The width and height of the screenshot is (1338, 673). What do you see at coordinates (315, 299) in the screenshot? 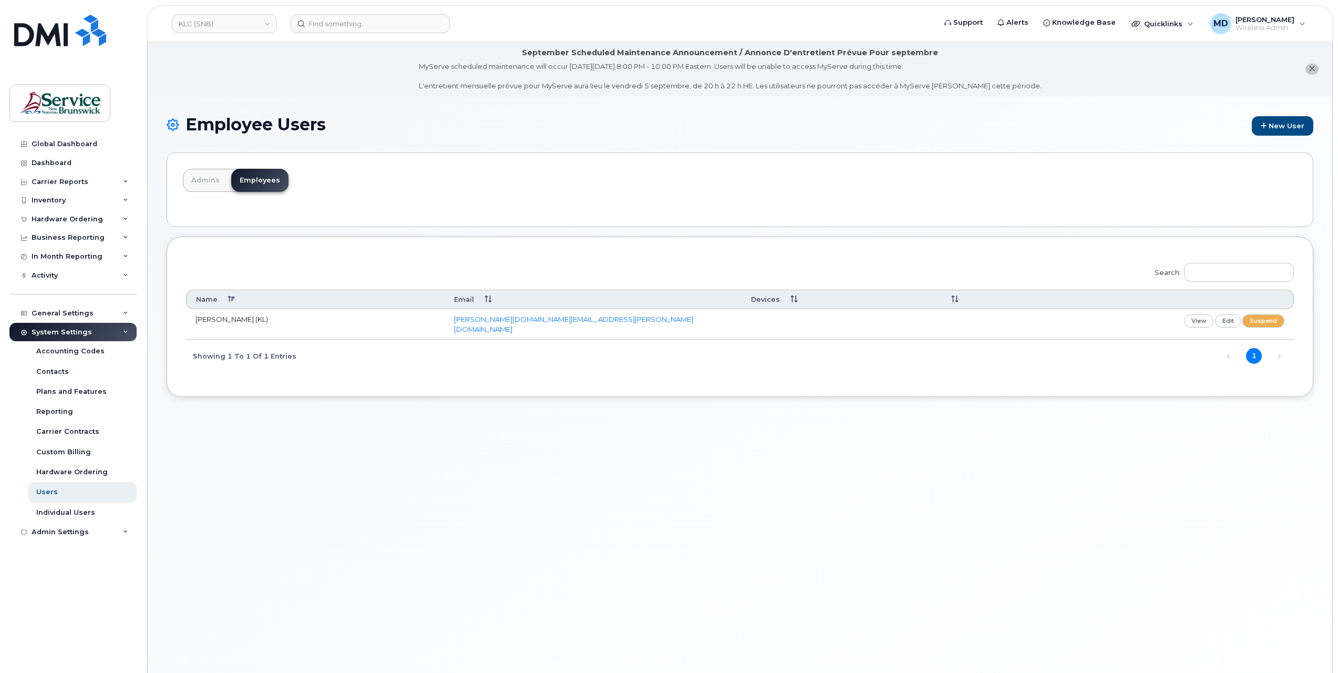
I see `th: Name: activate to sort column descending` at bounding box center [315, 299].